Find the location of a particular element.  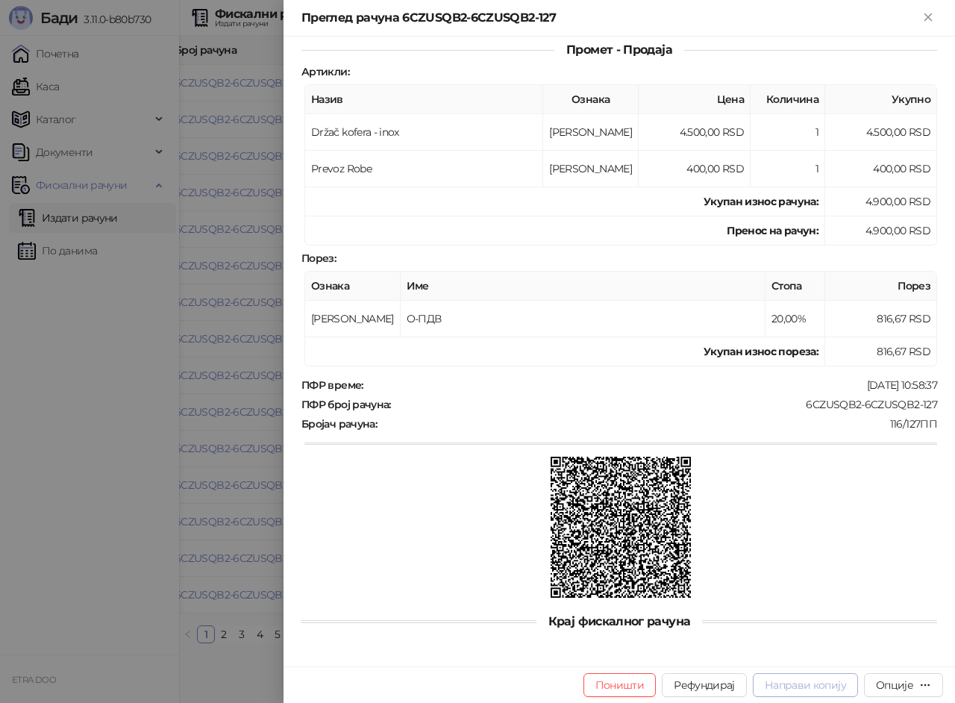

td: 20,00% is located at coordinates (795, 319).